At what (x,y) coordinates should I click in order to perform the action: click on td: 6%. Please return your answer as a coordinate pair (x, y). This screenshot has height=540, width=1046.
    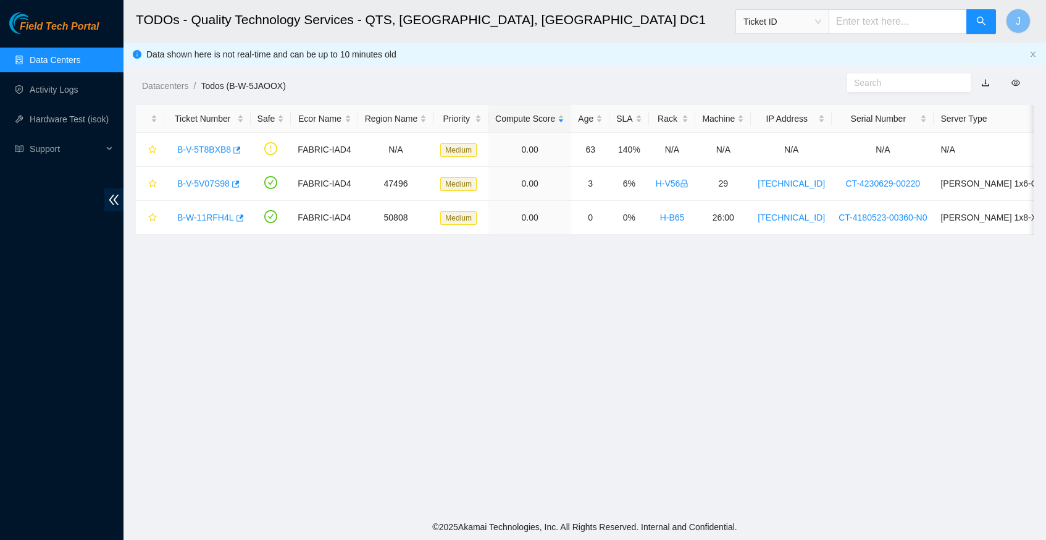
    Looking at the image, I should click on (628, 183).